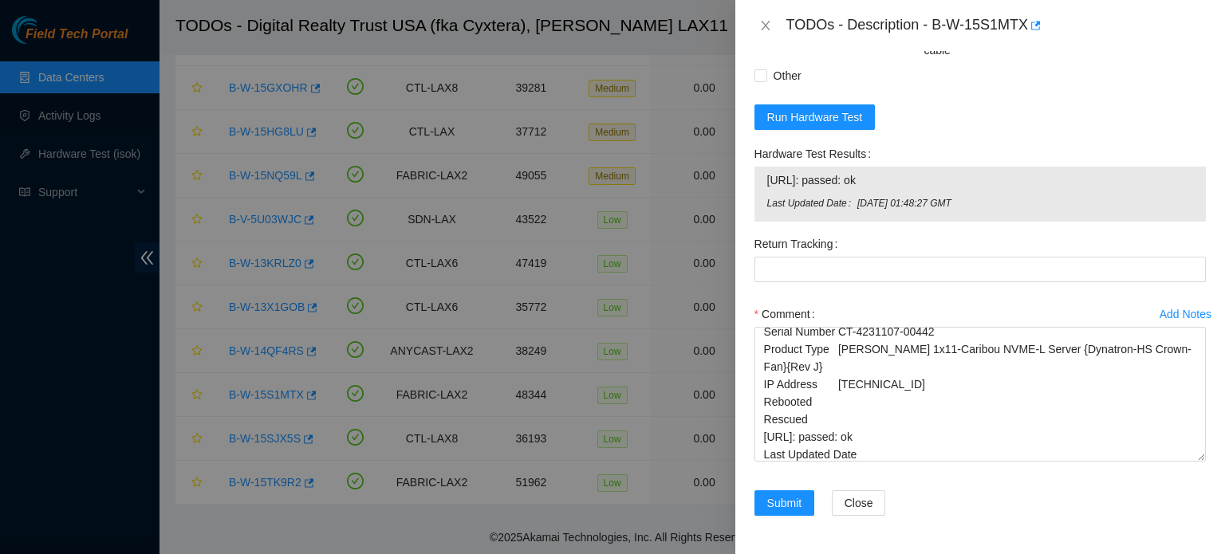  Describe the element at coordinates (799, 244) in the screenshot. I see `label: Return Tracking` at that location.